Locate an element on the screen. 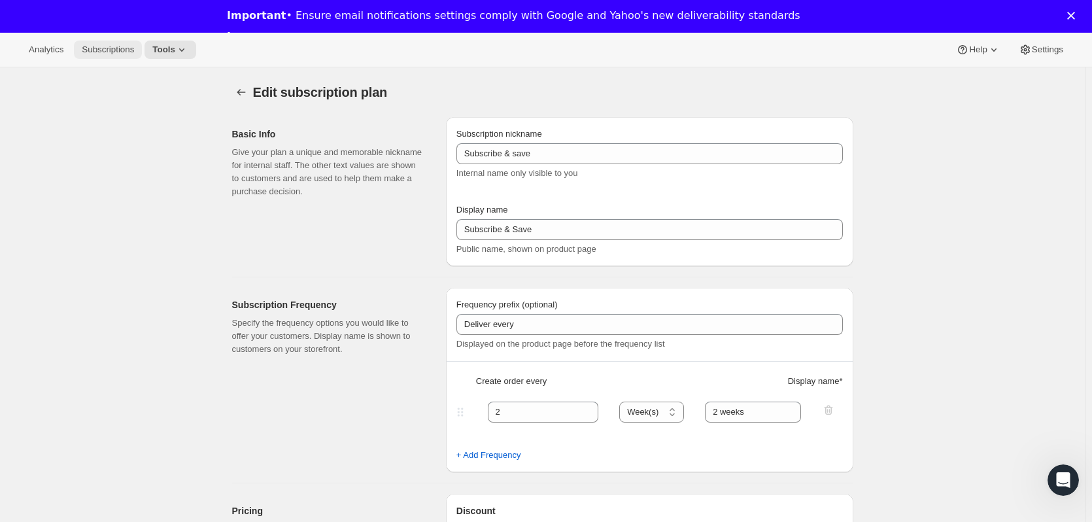 The image size is (1092, 522). span: Displayed on the product page before the frequency list is located at coordinates (560, 343).